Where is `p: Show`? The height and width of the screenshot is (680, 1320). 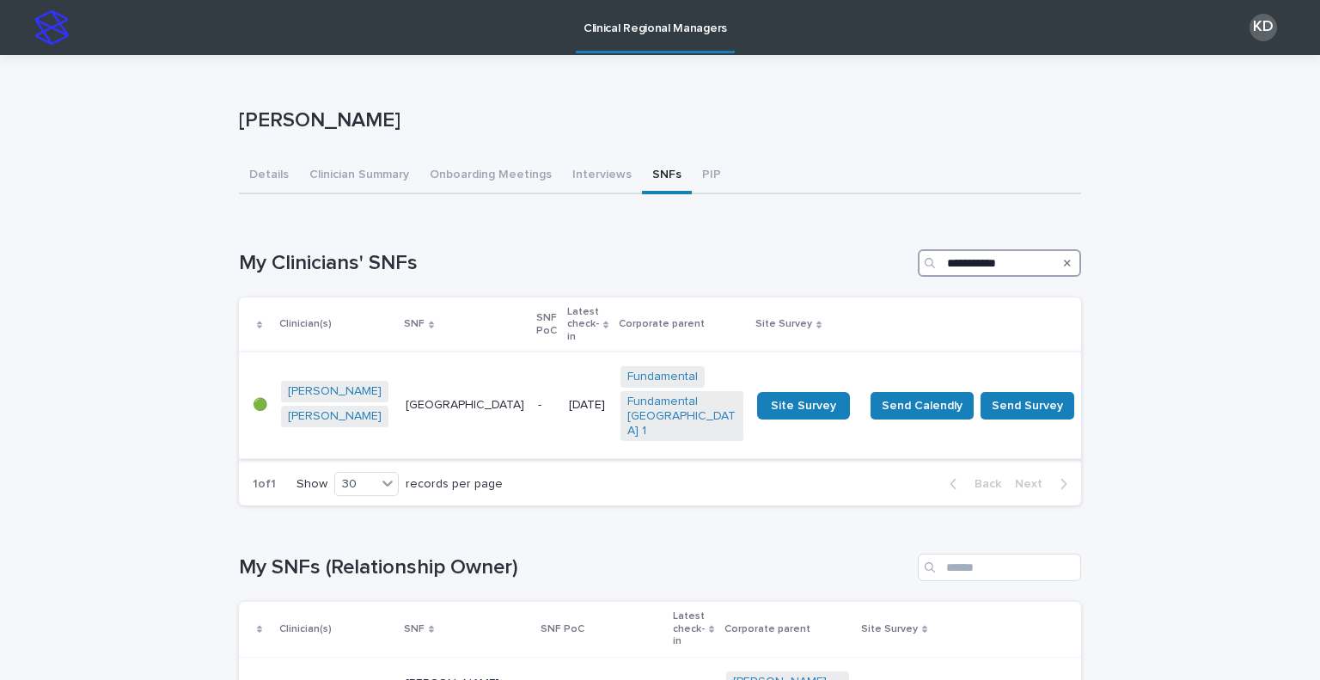
p: Show is located at coordinates (312, 484).